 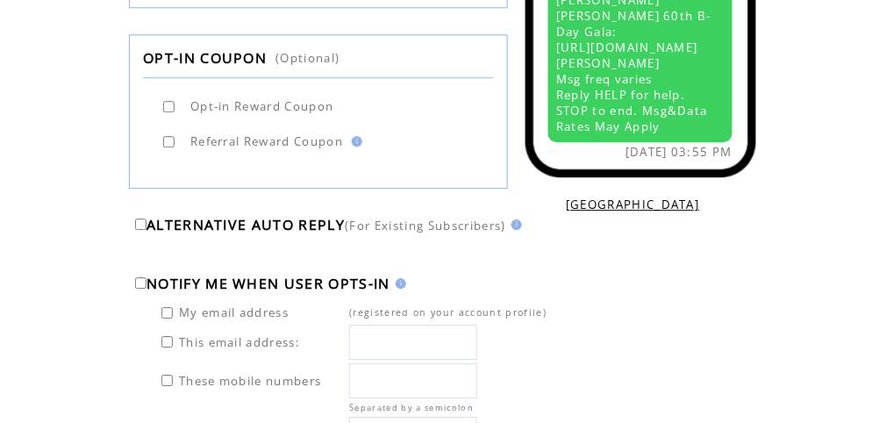 I want to click on span: OPT-IN COUPON, so click(x=204, y=58).